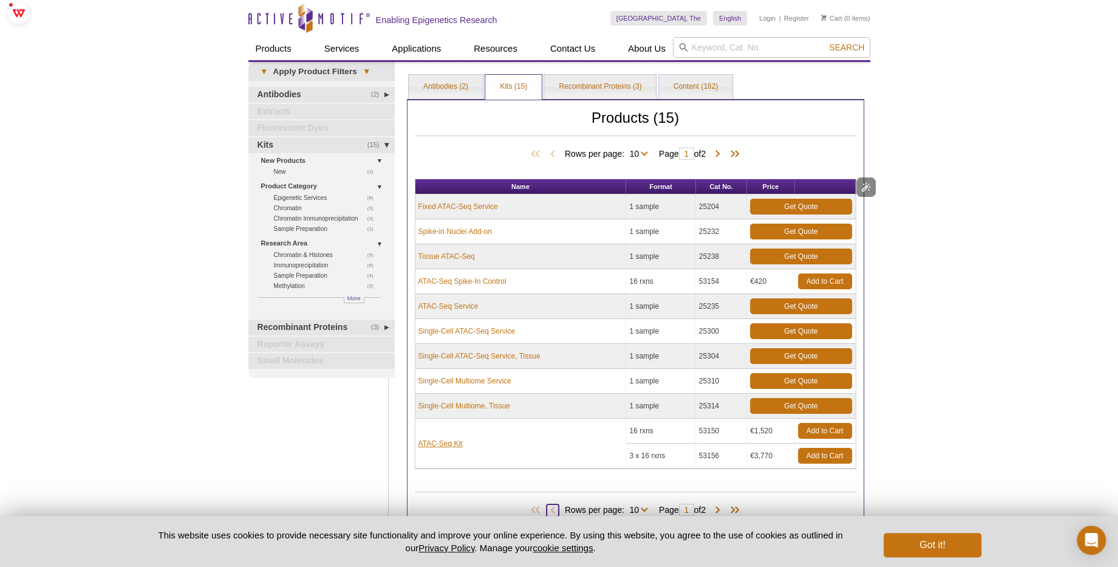  I want to click on a: (2)Antibodies, so click(321, 95).